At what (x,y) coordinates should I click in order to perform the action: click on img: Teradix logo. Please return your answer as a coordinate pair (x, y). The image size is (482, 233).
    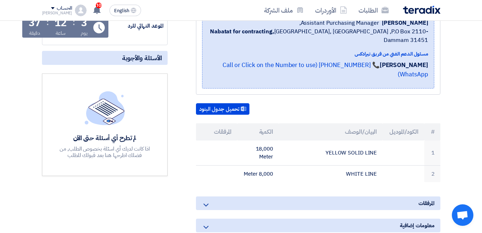
    Looking at the image, I should click on (422, 10).